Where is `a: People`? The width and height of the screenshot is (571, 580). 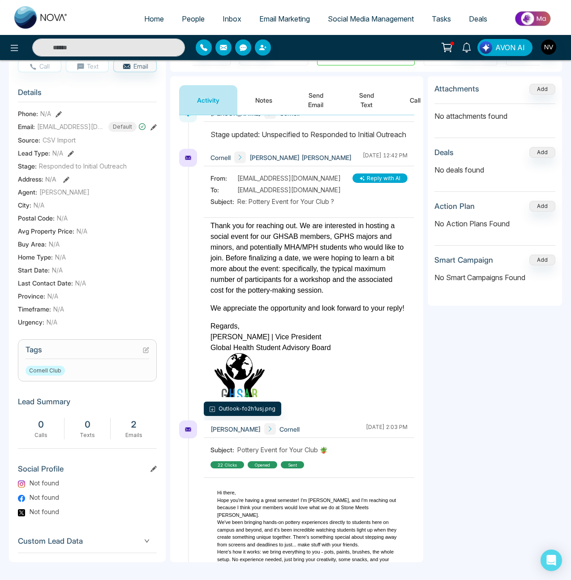 a: People is located at coordinates (193, 19).